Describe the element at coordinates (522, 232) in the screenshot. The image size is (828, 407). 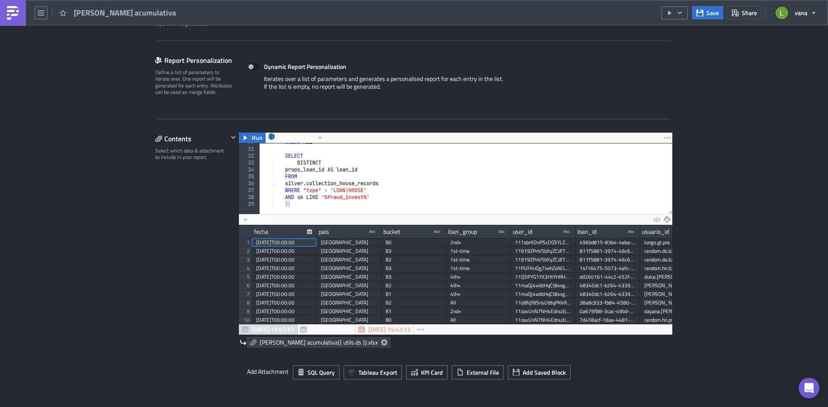
I see `div: user_id` at that location.